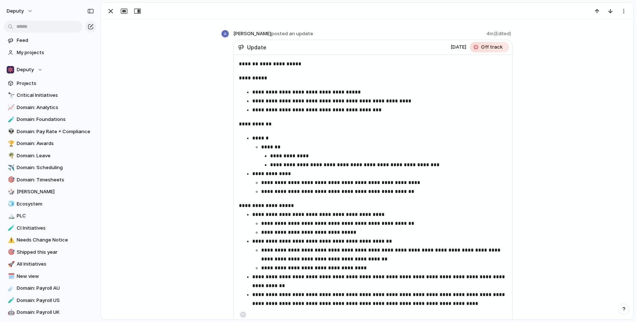 This screenshot has width=636, height=322. Describe the element at coordinates (55, 180) in the screenshot. I see `span: Domain: Timesheets` at that location.